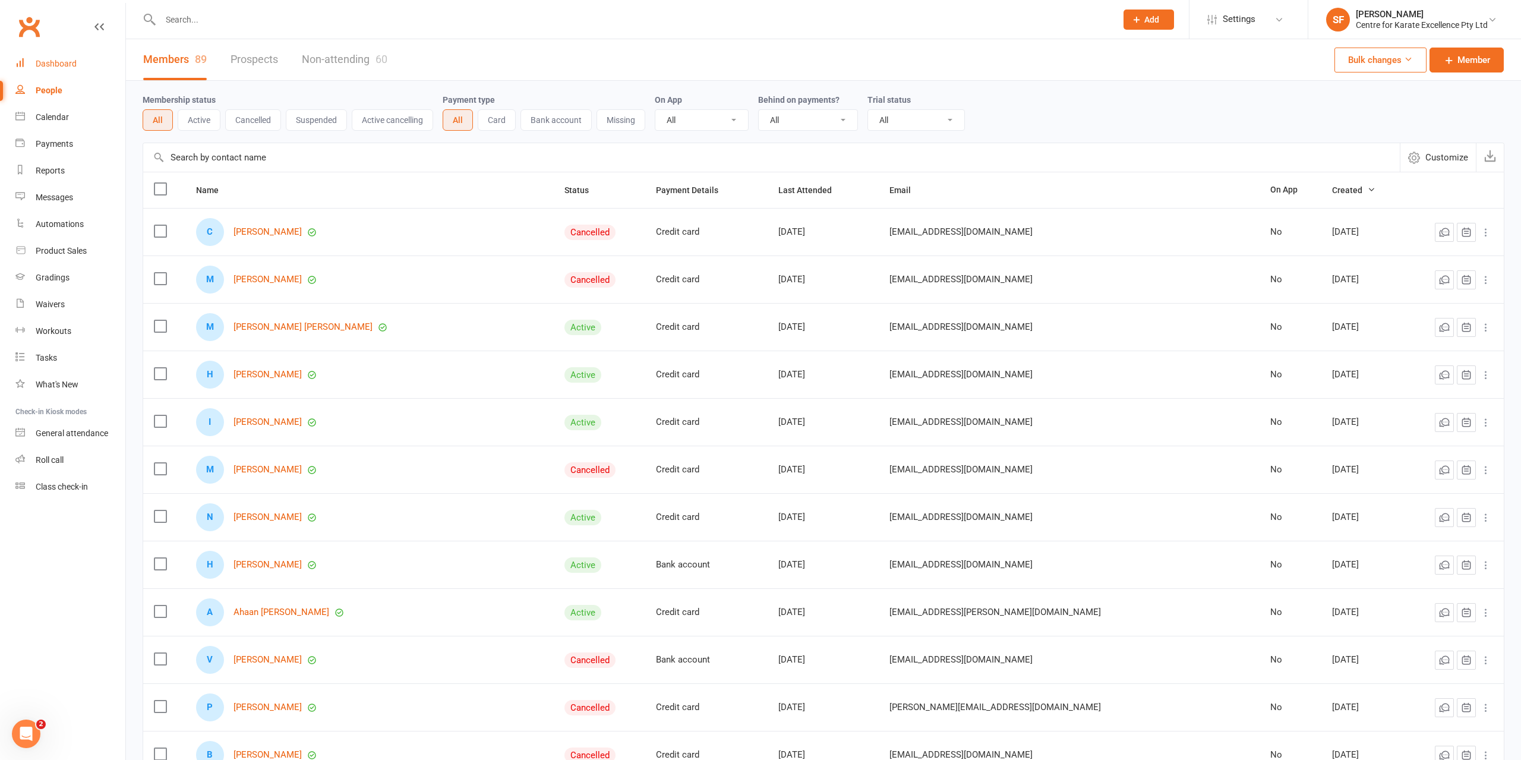 The height and width of the screenshot is (760, 1521). Describe the element at coordinates (907, 190) in the screenshot. I see `button: Email` at that location.